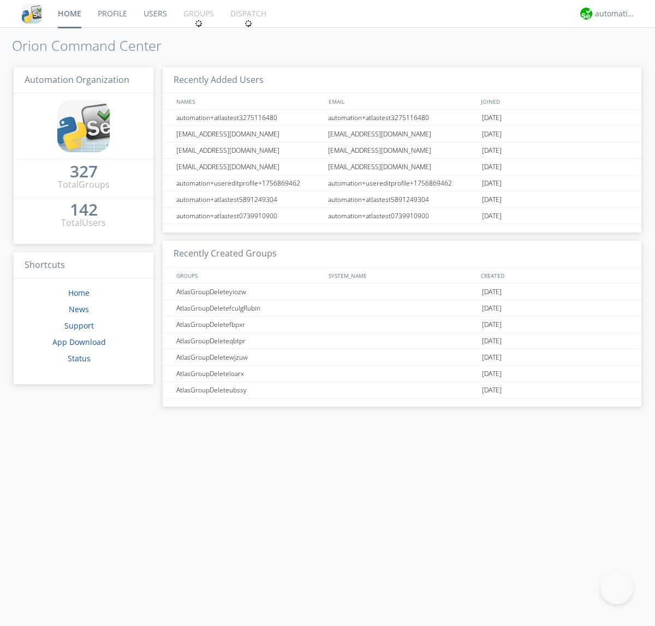 Image resolution: width=655 pixels, height=626 pixels. I want to click on h3: Recently Added Users, so click(402, 80).